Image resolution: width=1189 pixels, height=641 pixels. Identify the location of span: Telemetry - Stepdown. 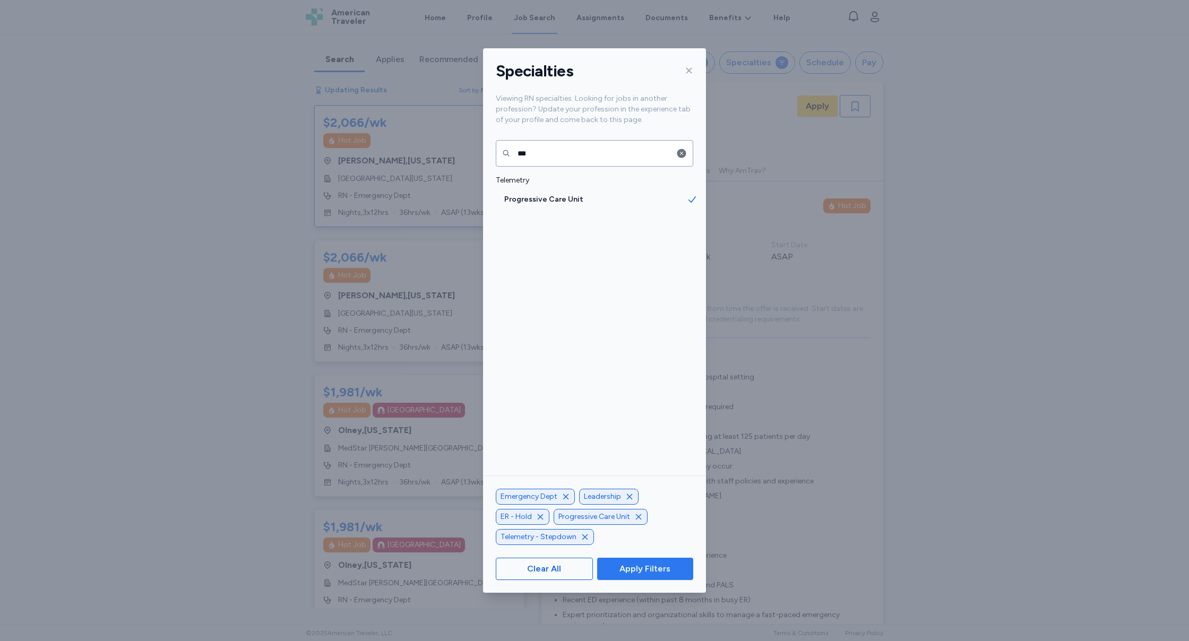
(538, 537).